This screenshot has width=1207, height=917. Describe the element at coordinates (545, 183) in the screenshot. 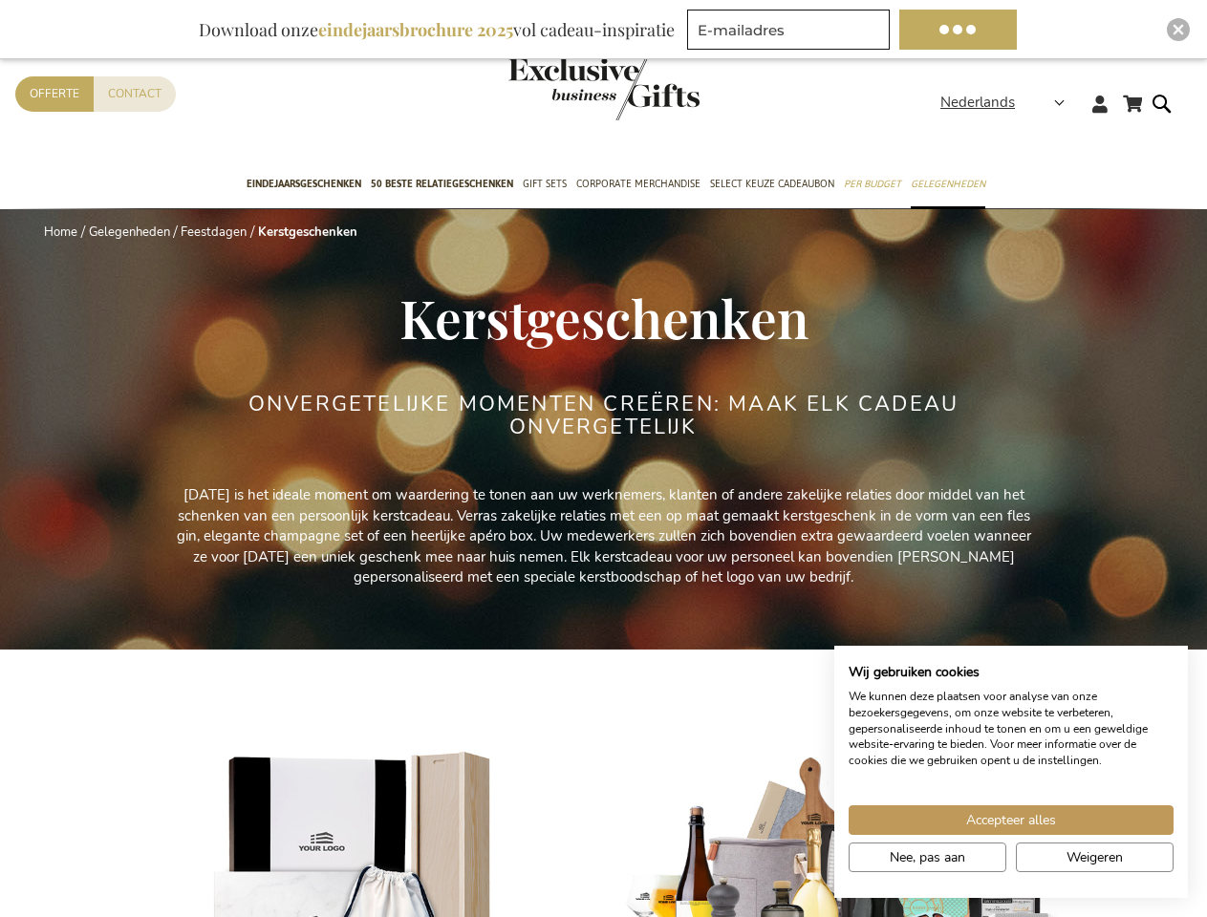

I see `span: Gift Sets` at that location.